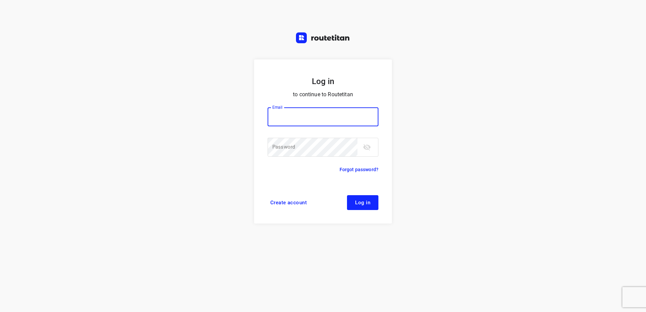 This screenshot has width=646, height=312. I want to click on button: toggle password visibility, so click(367, 147).